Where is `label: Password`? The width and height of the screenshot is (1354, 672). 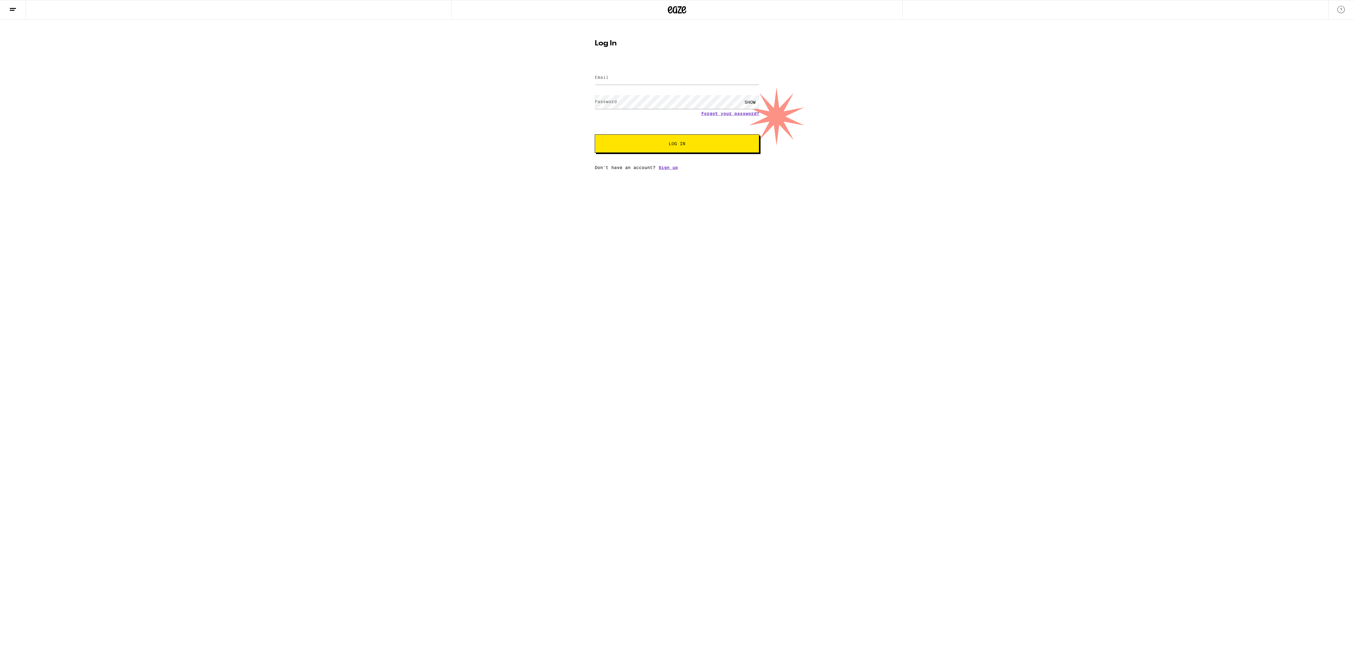
label: Password is located at coordinates (606, 102).